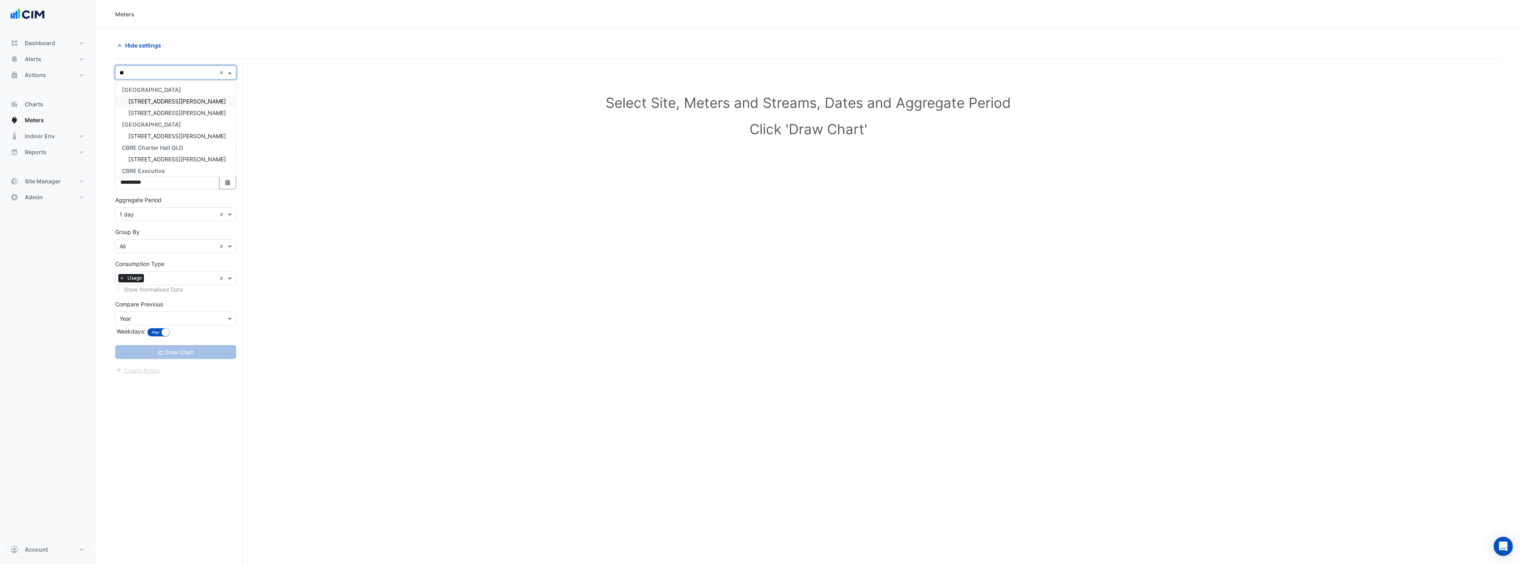  I want to click on span: Actions, so click(35, 75).